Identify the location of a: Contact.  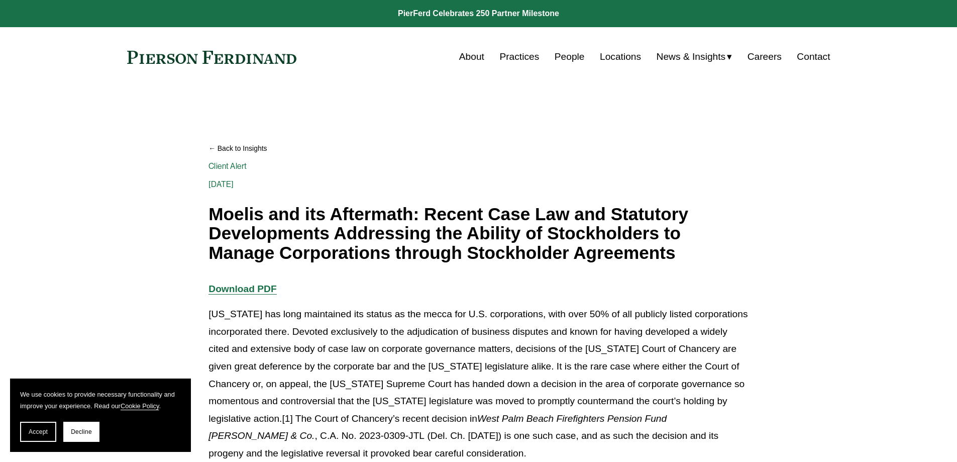
(814, 57).